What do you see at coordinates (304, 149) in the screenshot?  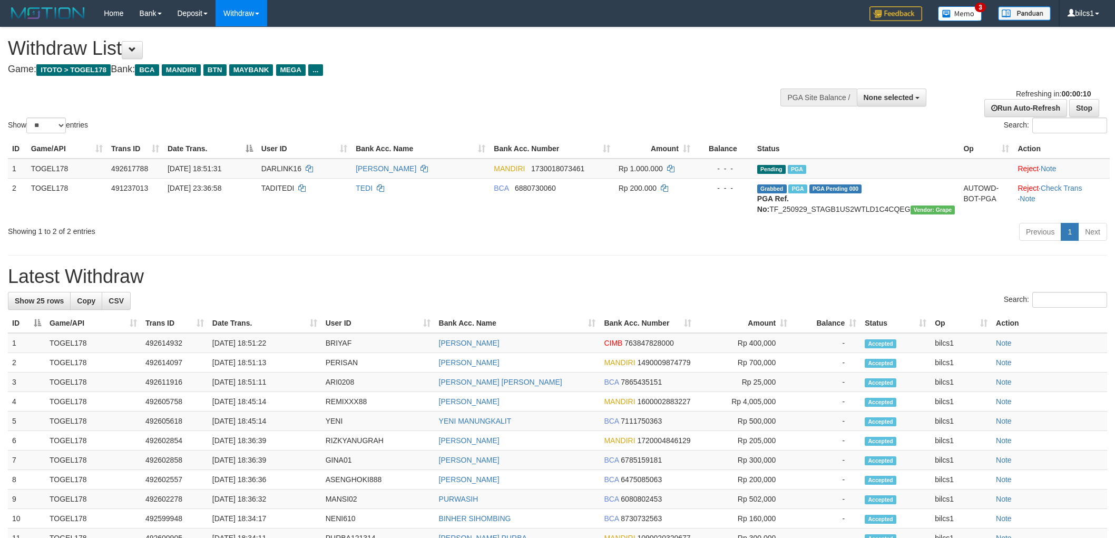 I see `th: User ID: activate to sort column ascending` at bounding box center [304, 149].